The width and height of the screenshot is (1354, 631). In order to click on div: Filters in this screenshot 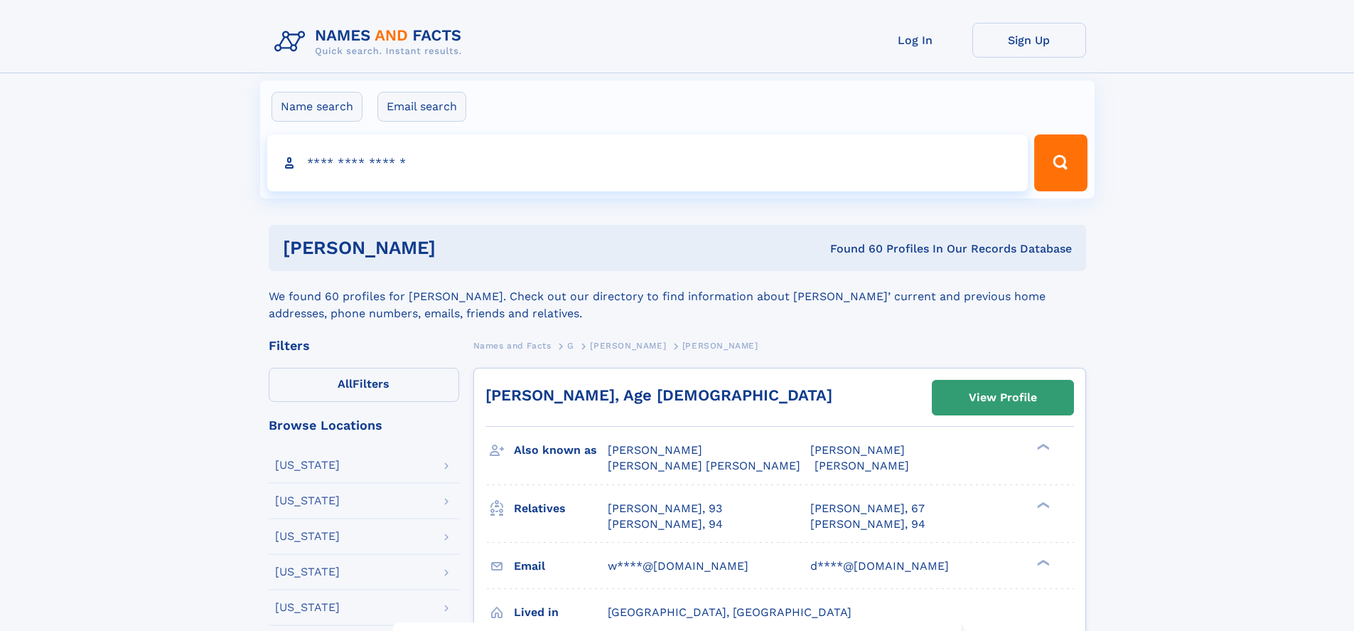, I will do `click(364, 345)`.